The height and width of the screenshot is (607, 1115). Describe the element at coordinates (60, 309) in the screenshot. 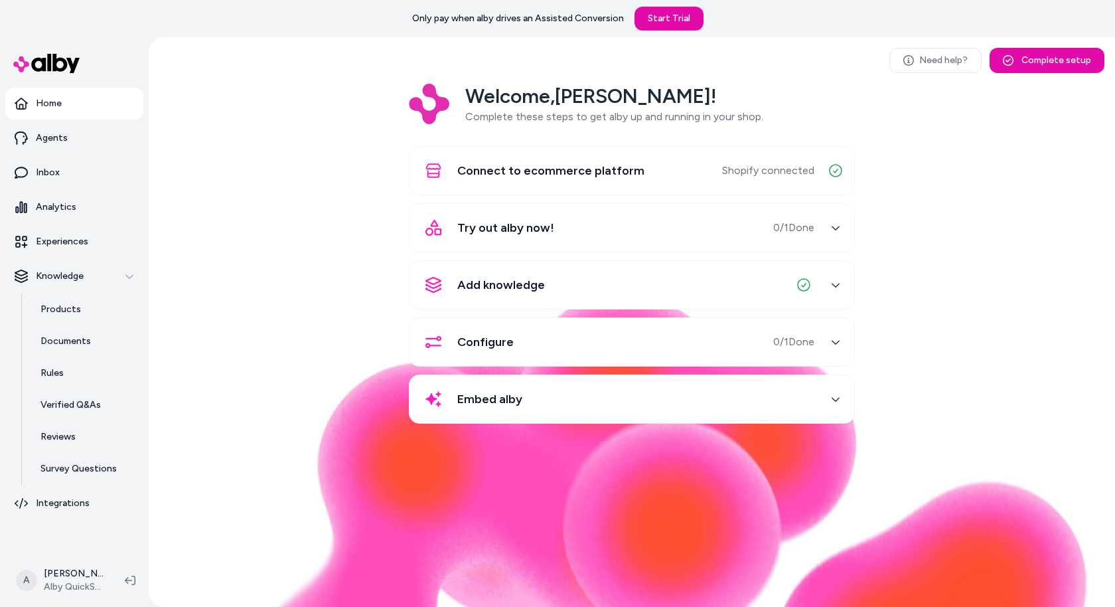

I see `p: Products` at that location.